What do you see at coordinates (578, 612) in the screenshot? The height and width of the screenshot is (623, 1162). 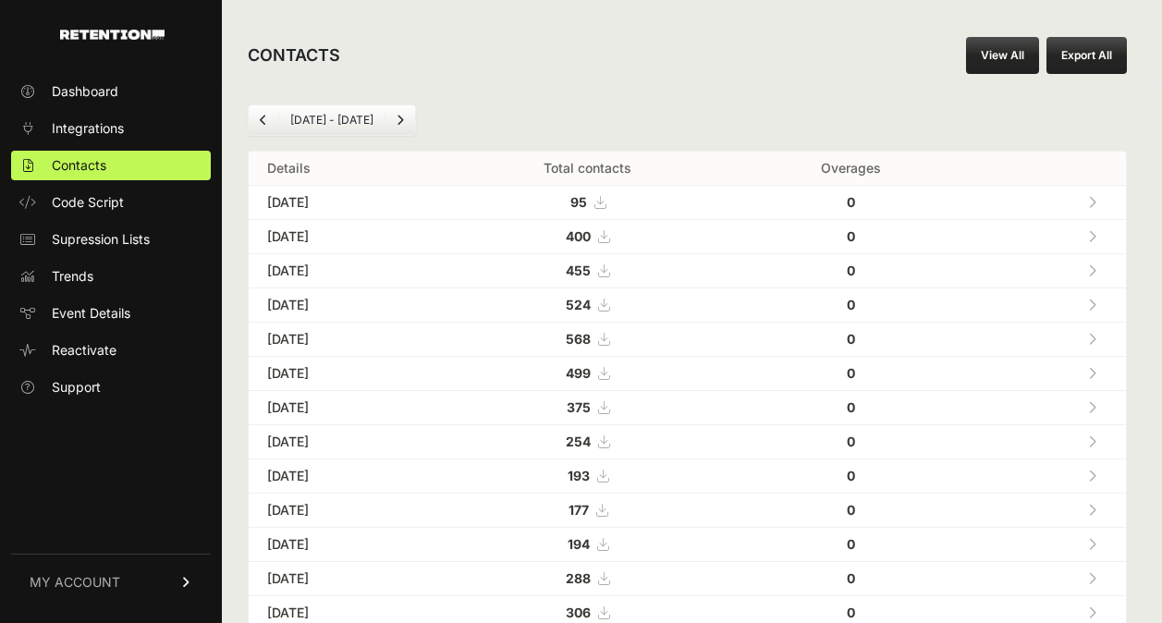 I see `strong: 306` at bounding box center [578, 612].